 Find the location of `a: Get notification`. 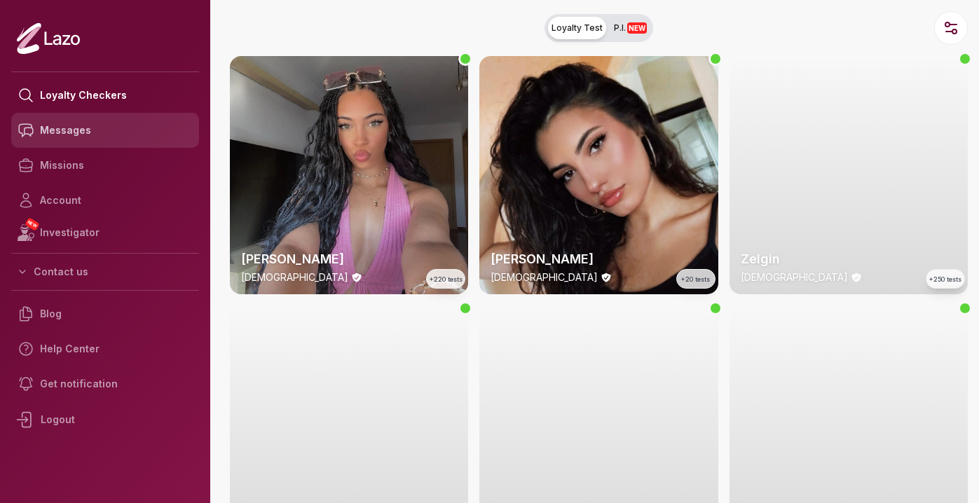

a: Get notification is located at coordinates (105, 384).